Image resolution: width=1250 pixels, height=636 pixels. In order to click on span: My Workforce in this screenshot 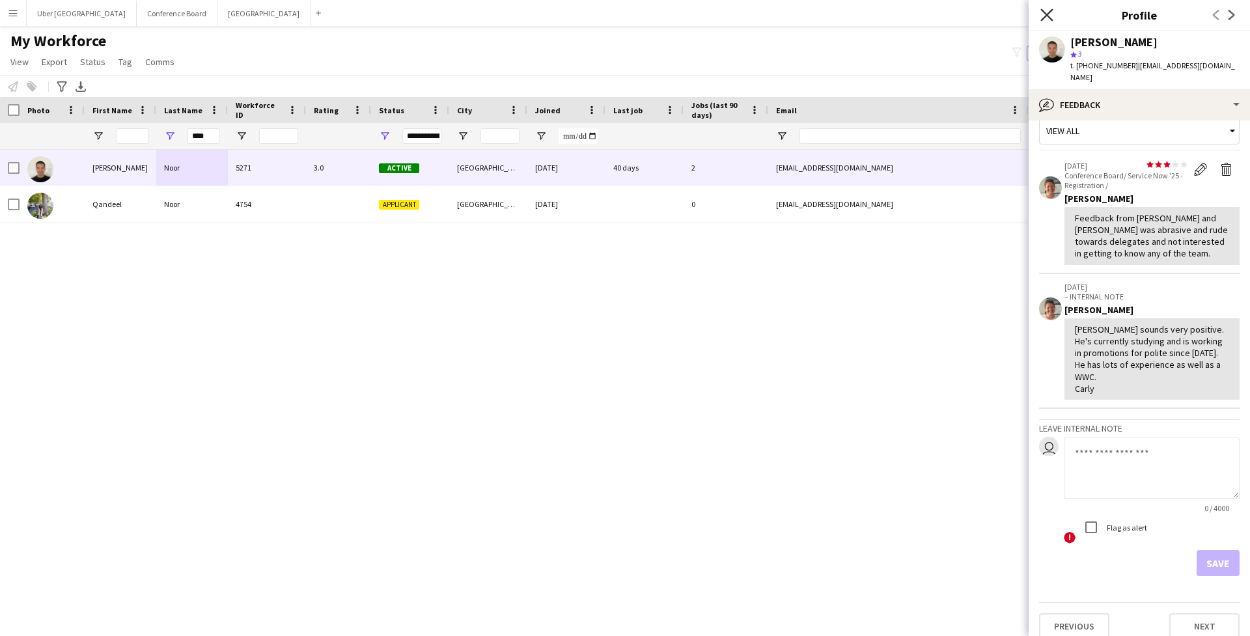, I will do `click(58, 41)`.